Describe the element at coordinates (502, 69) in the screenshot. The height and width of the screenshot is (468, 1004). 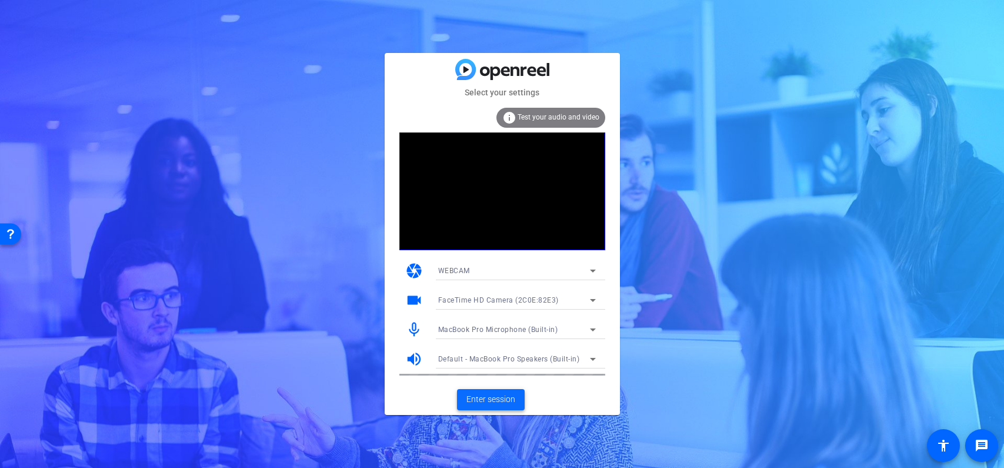
I see `img: blue-gradient.svg` at that location.